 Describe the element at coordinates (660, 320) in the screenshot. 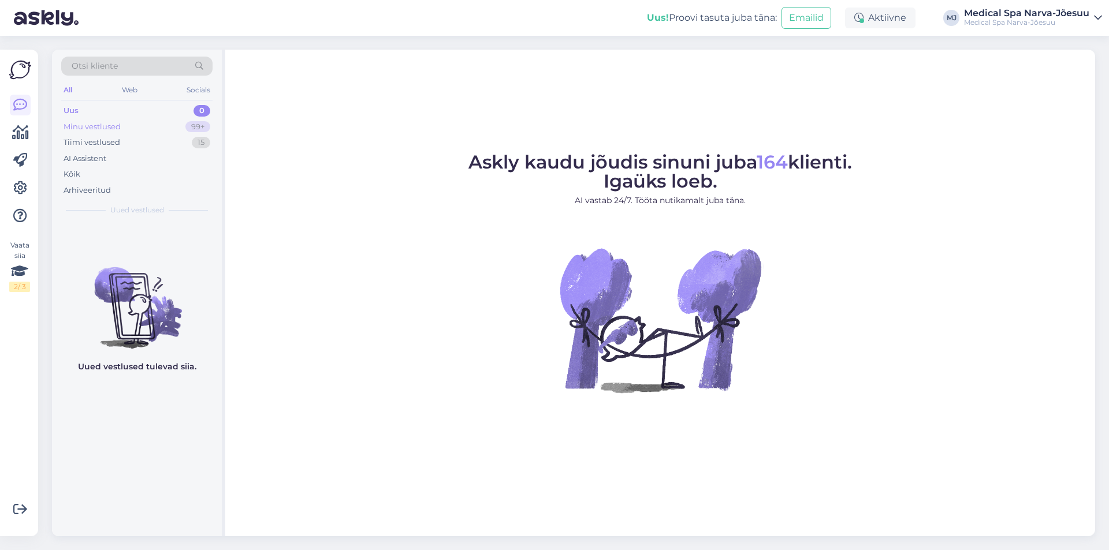

I see `img: No Chat active` at that location.